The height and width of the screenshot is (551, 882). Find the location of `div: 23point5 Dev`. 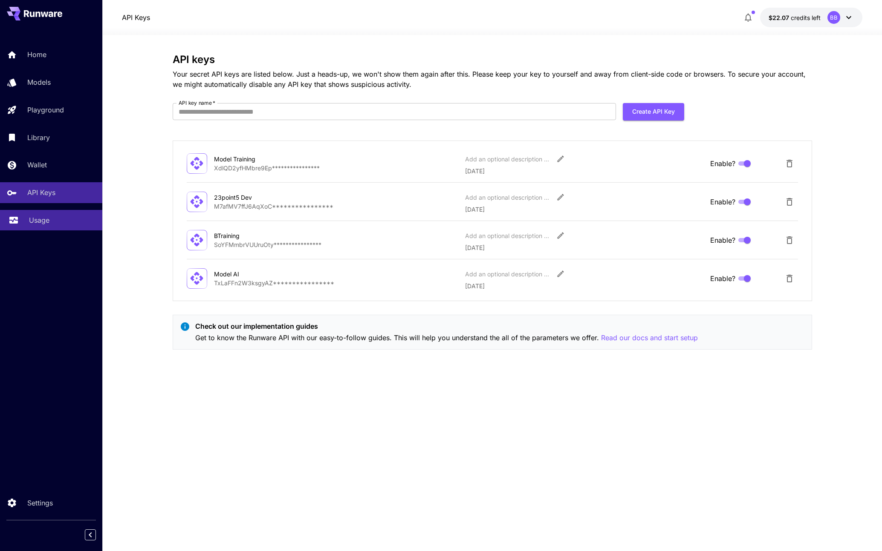

div: 23point5 Dev is located at coordinates (257, 197).